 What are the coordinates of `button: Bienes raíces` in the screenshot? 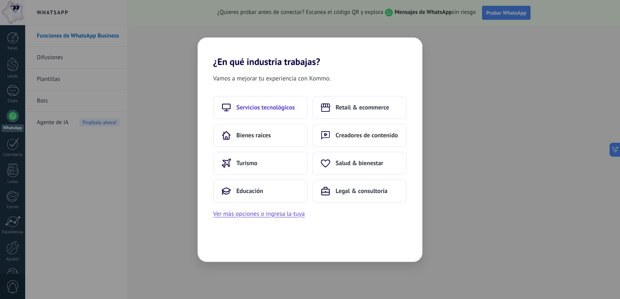 It's located at (260, 136).